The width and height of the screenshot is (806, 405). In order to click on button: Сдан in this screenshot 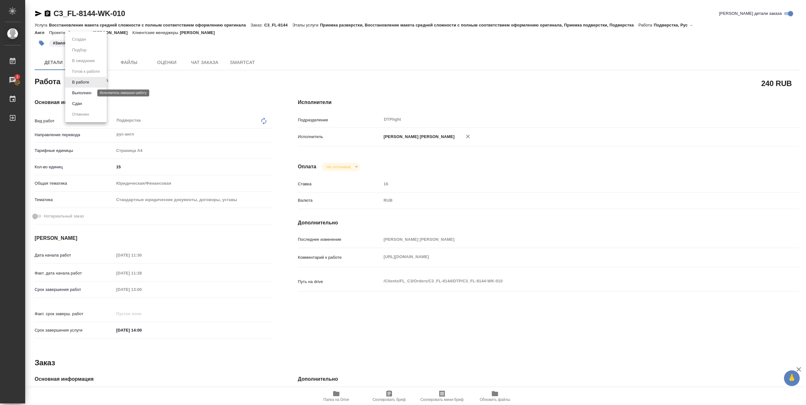, I will do `click(77, 104)`.